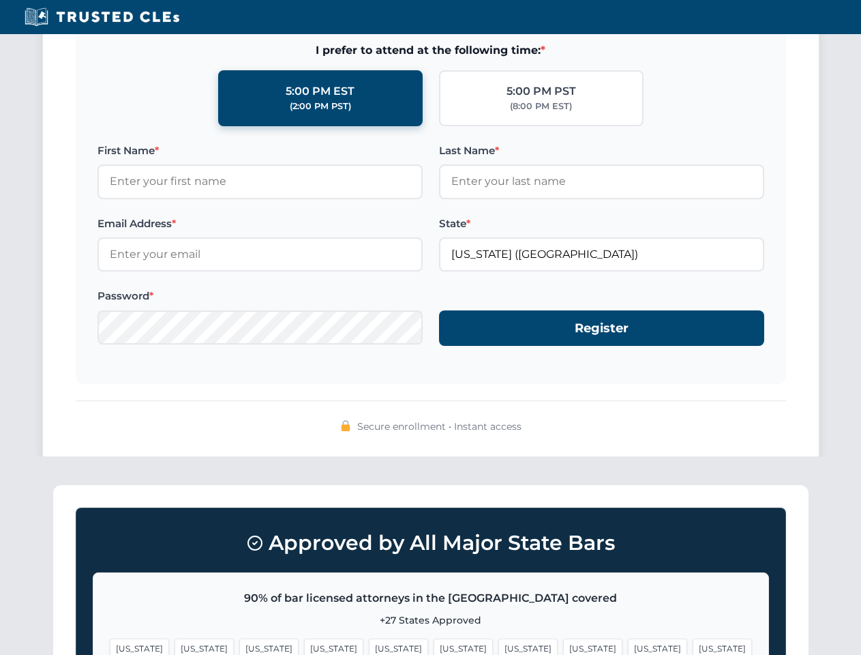 This screenshot has width=861, height=655. What do you see at coordinates (431, 543) in the screenshot?
I see `h3: Approved by All Major State Bars` at bounding box center [431, 543].